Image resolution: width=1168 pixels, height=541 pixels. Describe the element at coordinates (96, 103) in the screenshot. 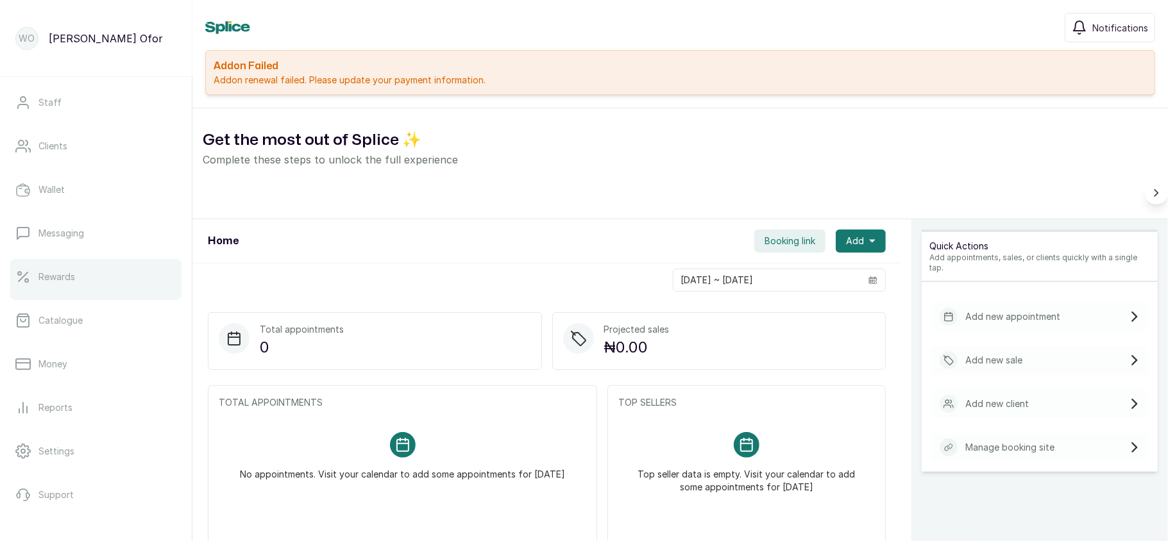

I see `a: Staff` at that location.